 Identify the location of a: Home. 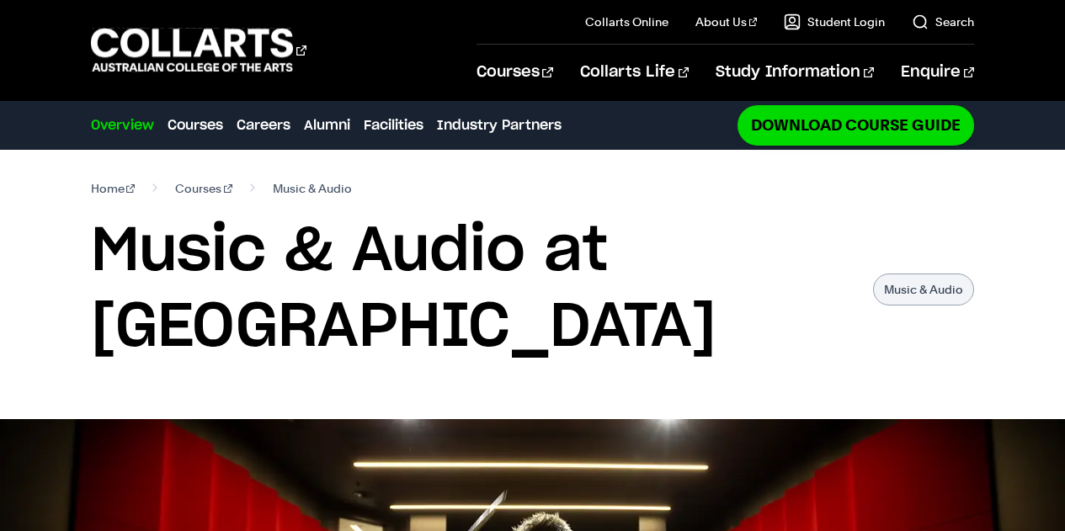
(113, 189).